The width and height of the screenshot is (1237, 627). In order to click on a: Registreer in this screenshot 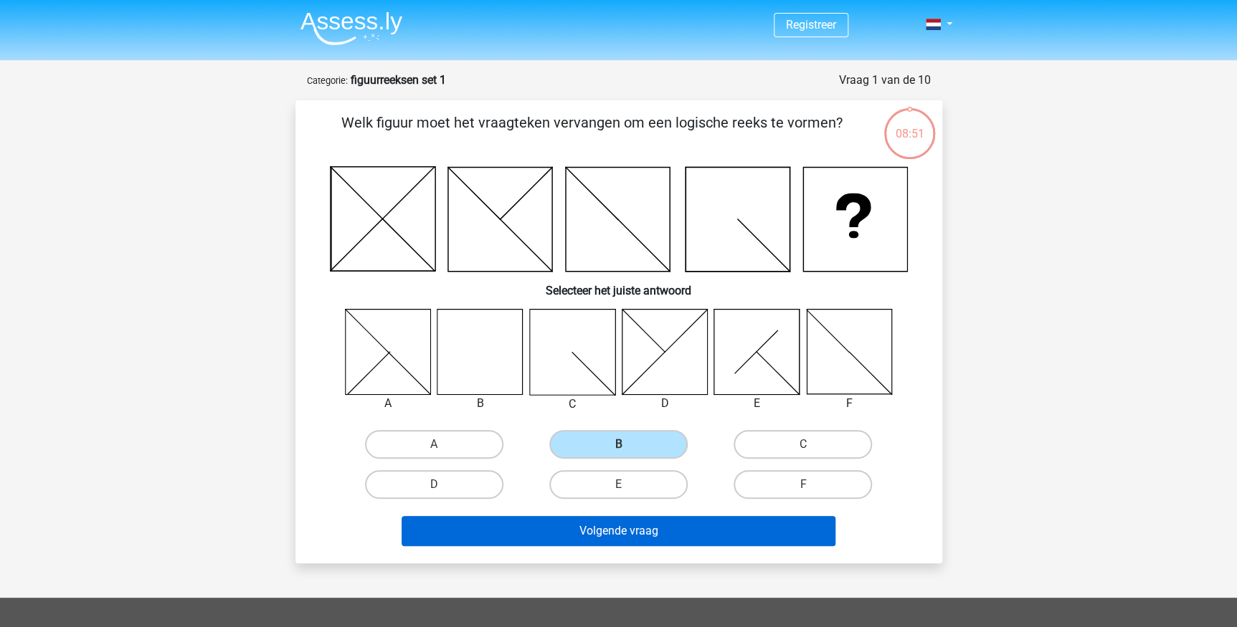, I will do `click(811, 24)`.